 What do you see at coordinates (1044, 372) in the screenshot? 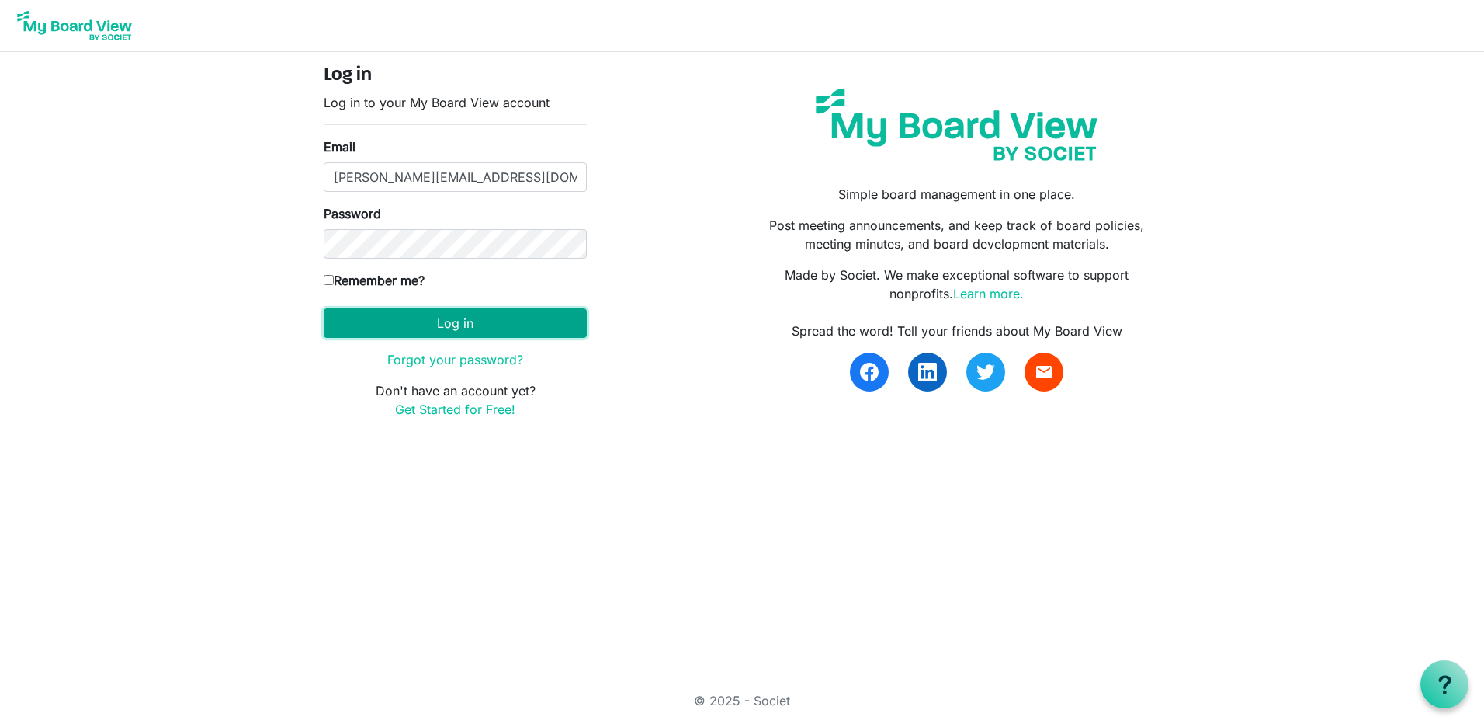
I see `a: email` at bounding box center [1044, 372].